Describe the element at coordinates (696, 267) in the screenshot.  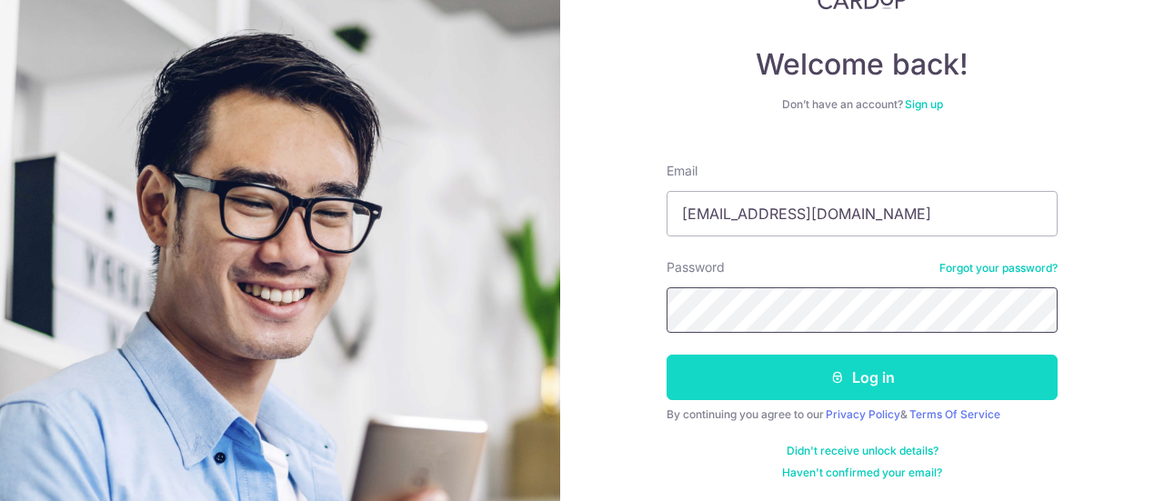
I see `label: Password` at that location.